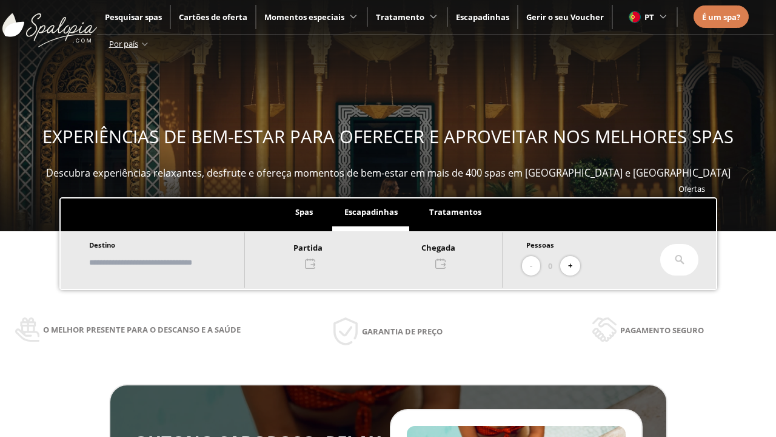  Describe the element at coordinates (133, 17) in the screenshot. I see `a: Pesquisar spas` at that location.